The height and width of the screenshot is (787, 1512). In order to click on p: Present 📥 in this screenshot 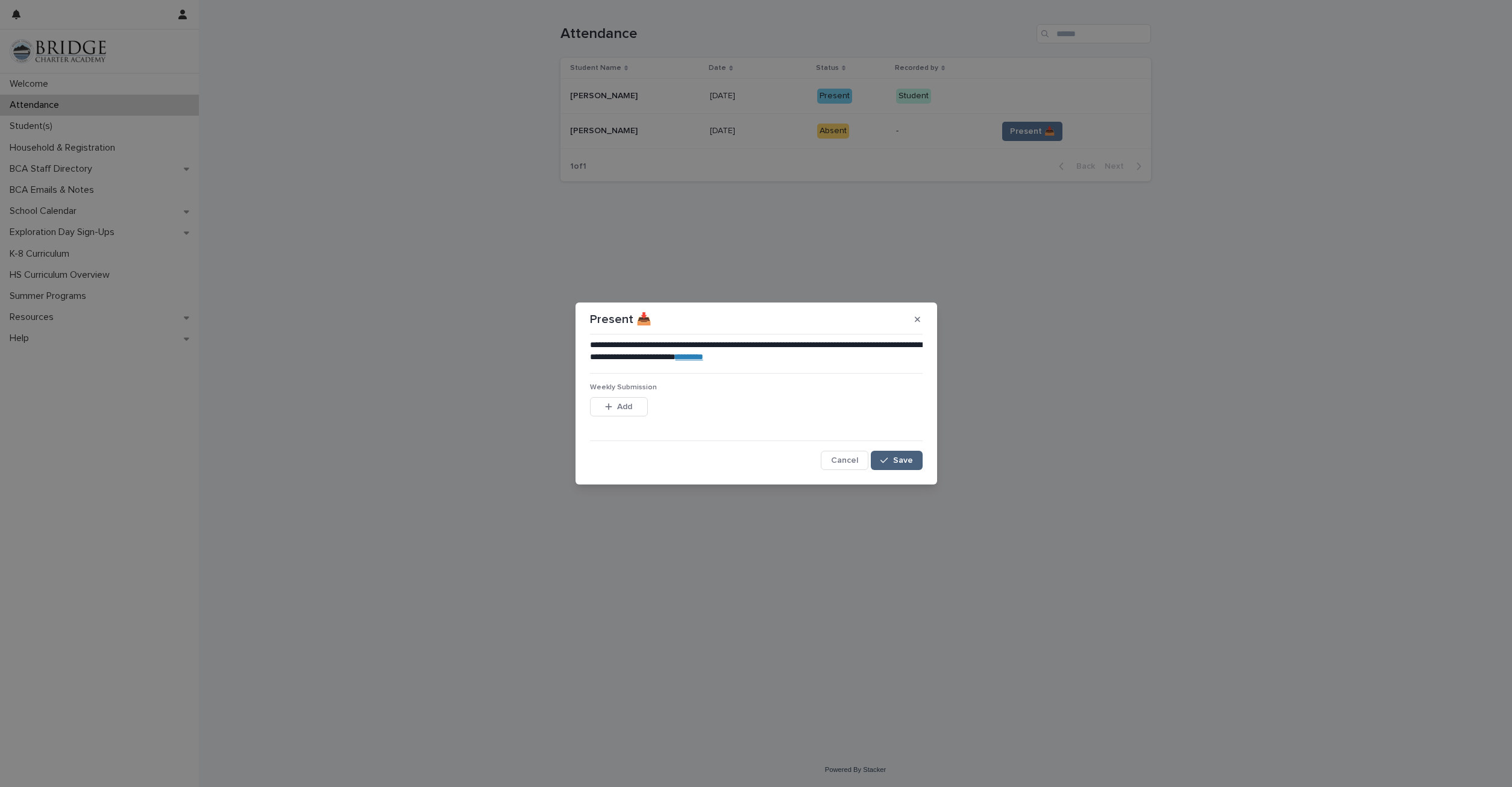, I will do `click(620, 319)`.